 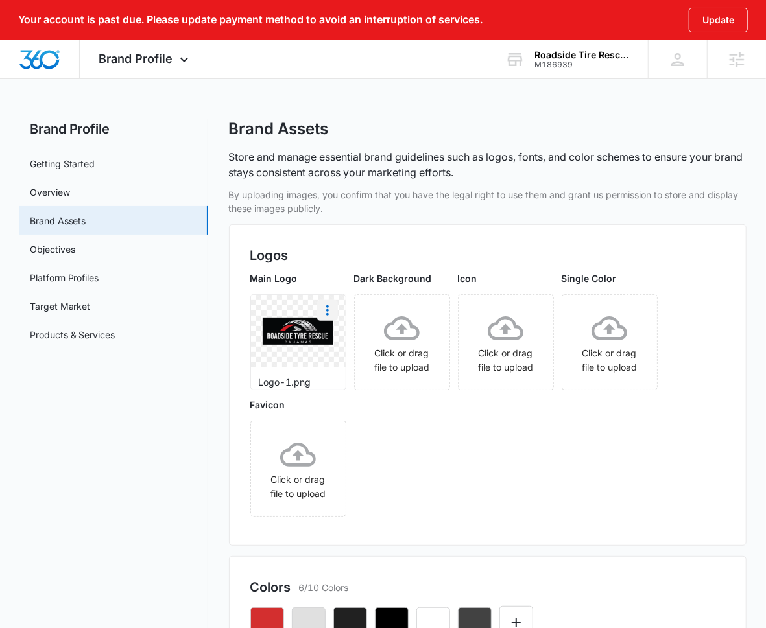 What do you see at coordinates (134, 80) in the screenshot?
I see `img: tab_keywords_by_traffic_grey.svg` at bounding box center [134, 80].